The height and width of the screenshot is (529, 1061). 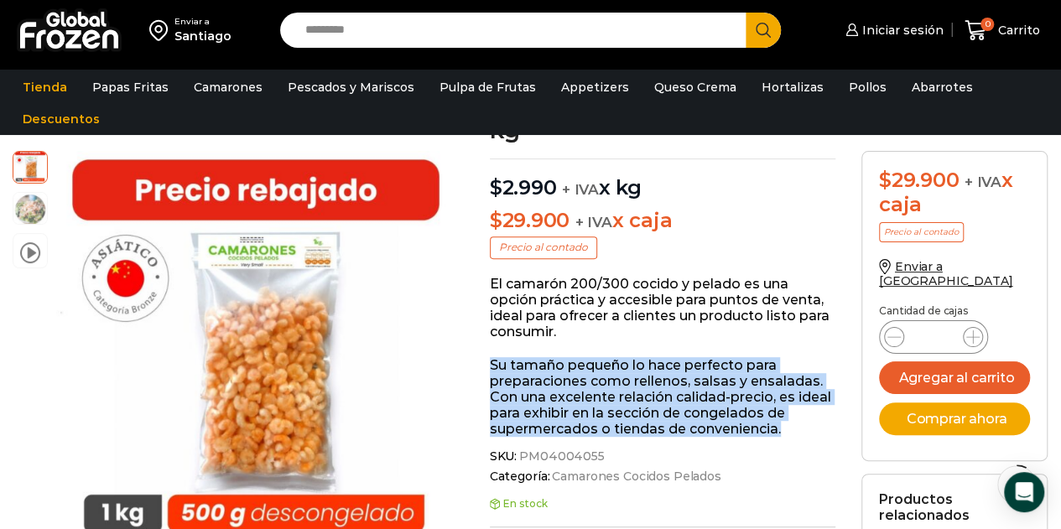 What do you see at coordinates (351, 87) in the screenshot?
I see `a: Pescados y Mariscos` at bounding box center [351, 87].